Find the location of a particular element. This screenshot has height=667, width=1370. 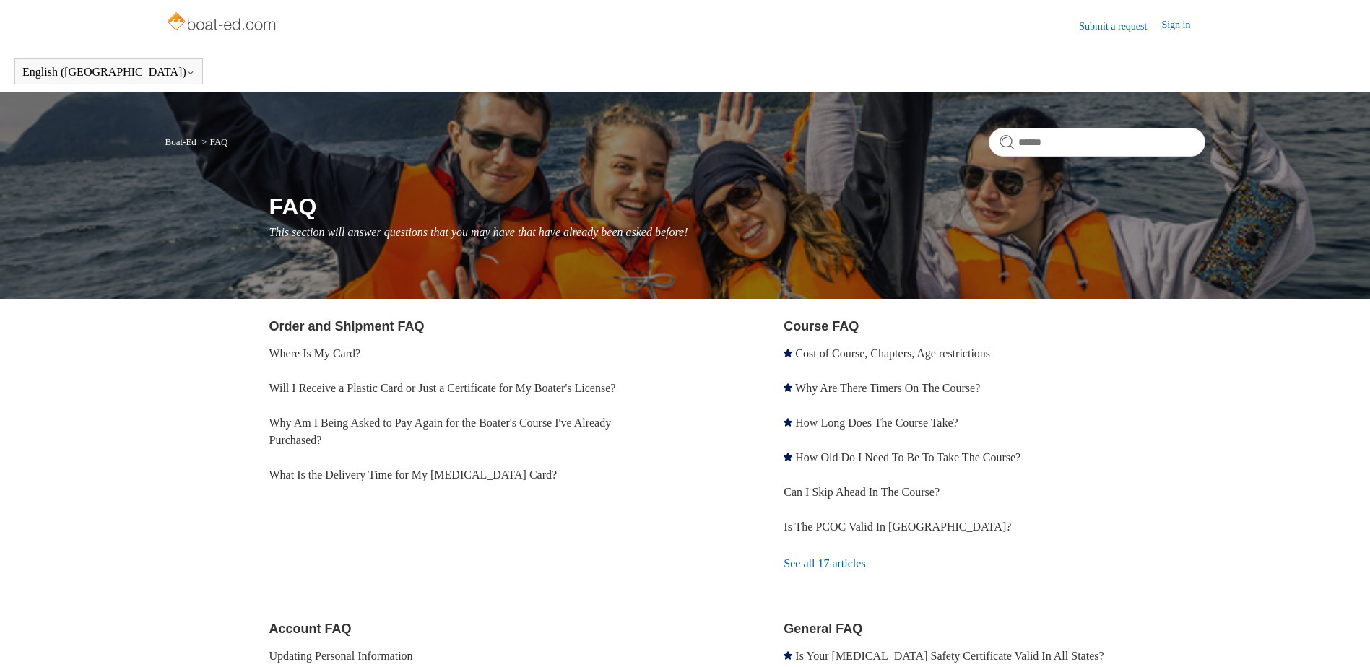

input: Search is located at coordinates (1097, 142).